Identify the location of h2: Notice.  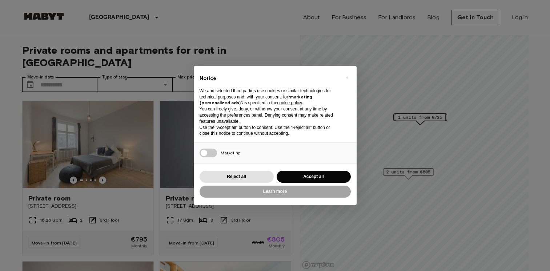
(269, 79).